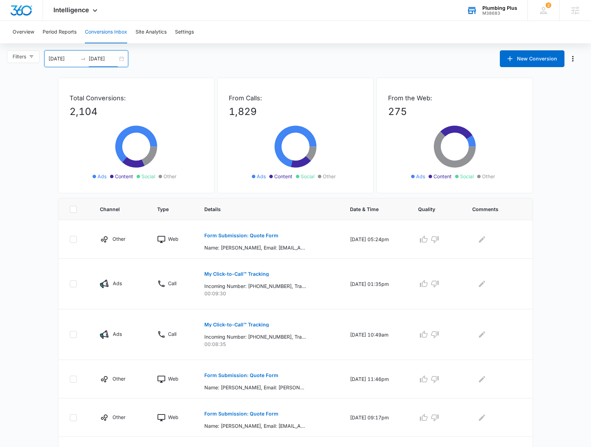 The image size is (591, 447). Describe the element at coordinates (269, 293) in the screenshot. I see `p: 00:09:30` at that location.